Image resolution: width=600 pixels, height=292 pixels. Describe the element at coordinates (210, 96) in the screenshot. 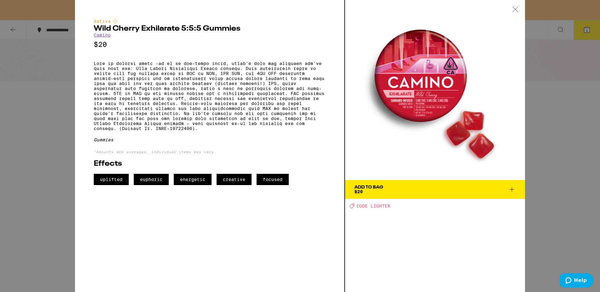

I see `p: Lore ip dolorsi ametc -ad el se doe-tempo incid, utlab'e dolo mag aliquaen adm've quis nost exe: ...` at that location.